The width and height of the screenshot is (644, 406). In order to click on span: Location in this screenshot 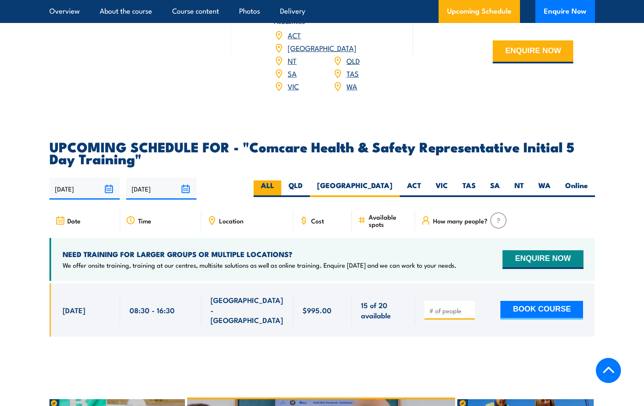, I will do `click(231, 221)`.